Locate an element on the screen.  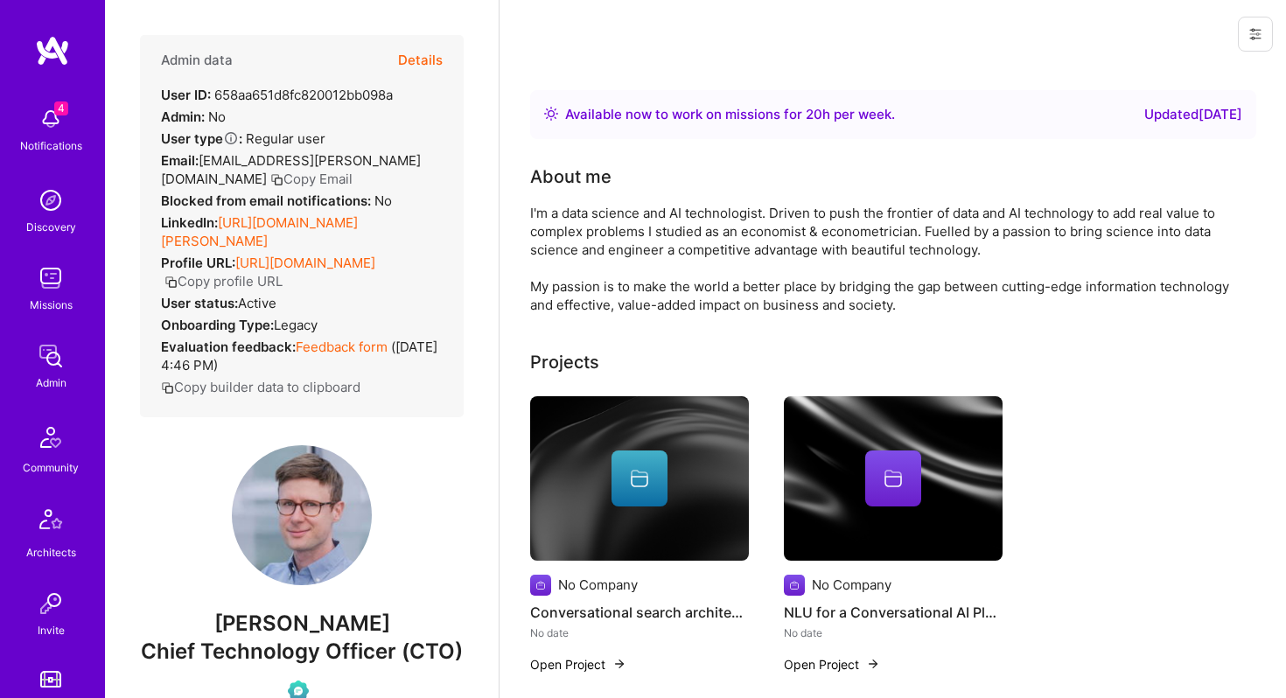
h4: Conversational search architecture is located at coordinates (640, 612).